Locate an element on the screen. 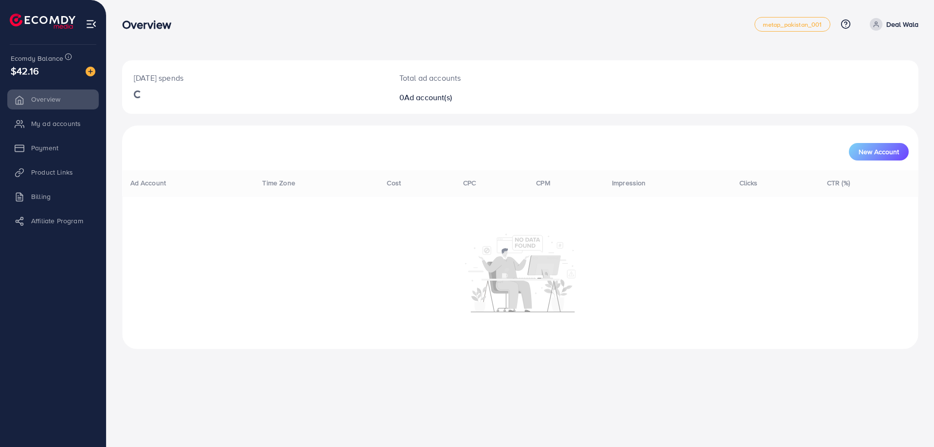 The width and height of the screenshot is (934, 447). a: metap_pakistan_001 is located at coordinates (792, 24).